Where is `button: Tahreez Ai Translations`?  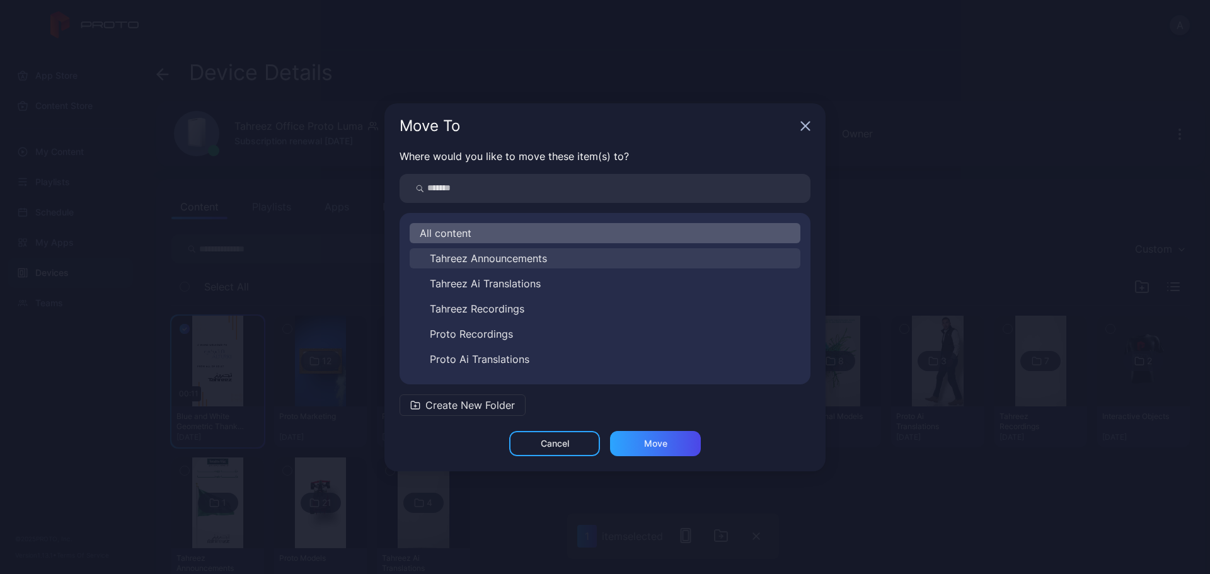 button: Tahreez Ai Translations is located at coordinates (605, 284).